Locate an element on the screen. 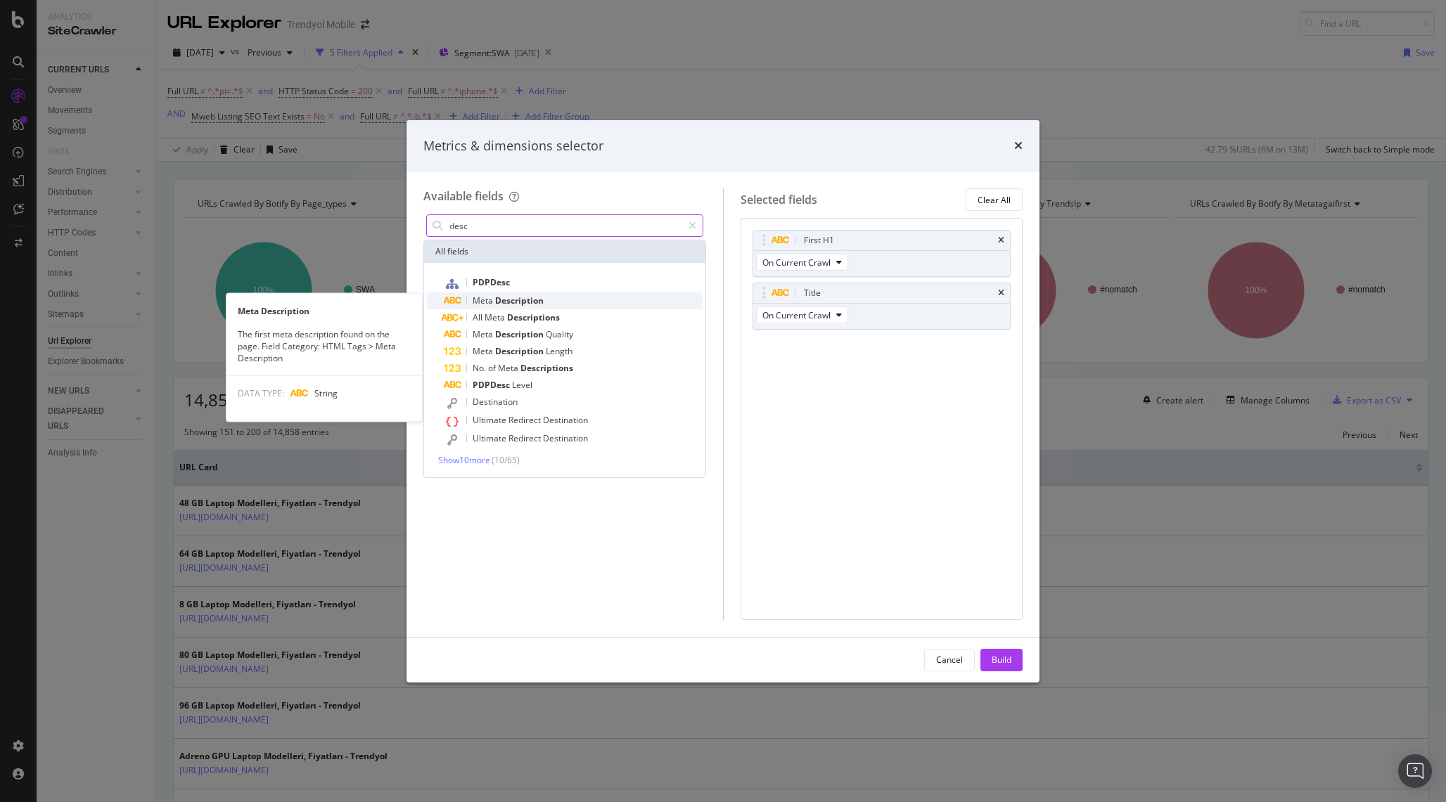 The height and width of the screenshot is (802, 1446). span: Quality is located at coordinates (559, 334).